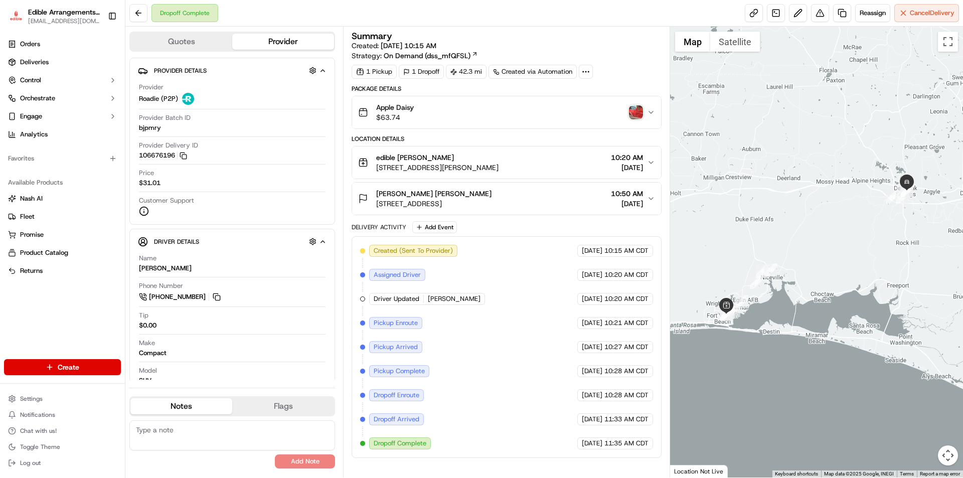  Describe the element at coordinates (62, 44) in the screenshot. I see `a: Orders` at that location.